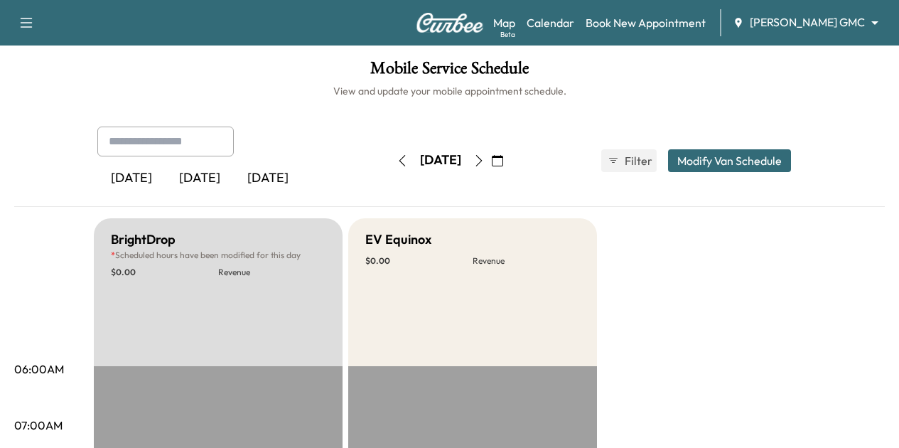 The image size is (899, 448). Describe the element at coordinates (550, 23) in the screenshot. I see `a: Calendar` at that location.